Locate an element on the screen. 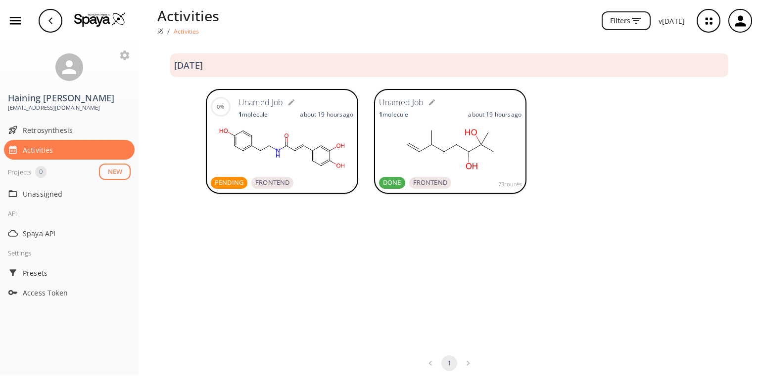 This screenshot has height=379, width=760. span: Activities is located at coordinates (77, 150).